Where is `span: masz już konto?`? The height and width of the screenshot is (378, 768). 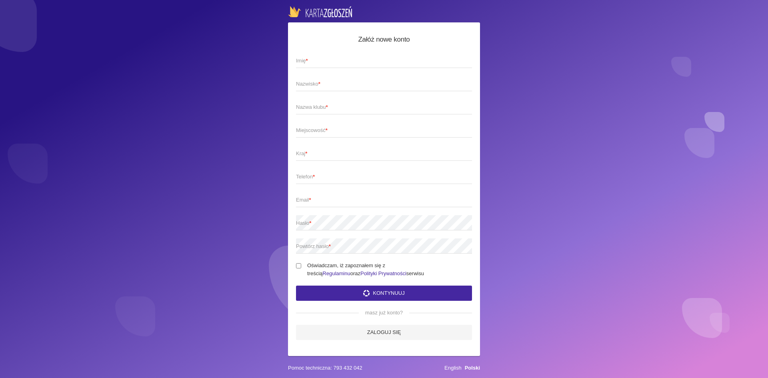 span: masz już konto? is located at coordinates (384, 313).